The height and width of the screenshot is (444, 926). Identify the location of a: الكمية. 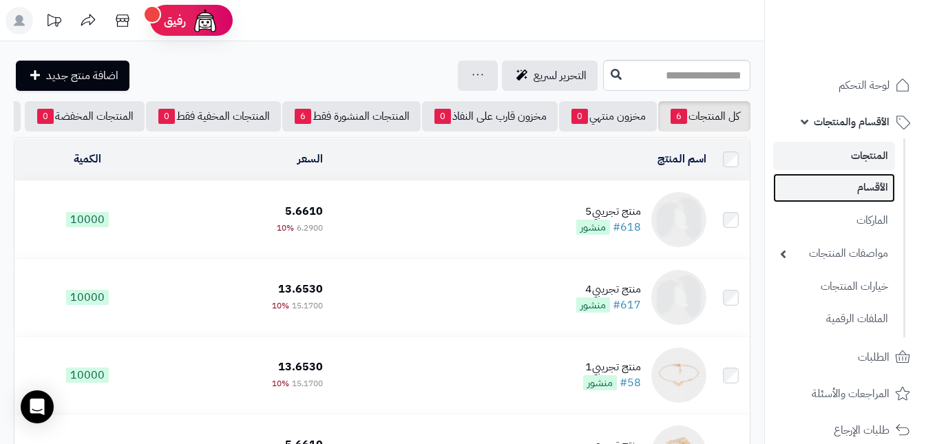
(87, 159).